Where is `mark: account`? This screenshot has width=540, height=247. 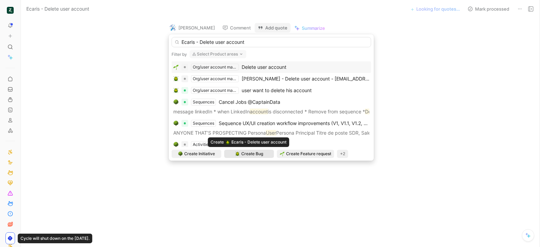
mark: account is located at coordinates (259, 111).